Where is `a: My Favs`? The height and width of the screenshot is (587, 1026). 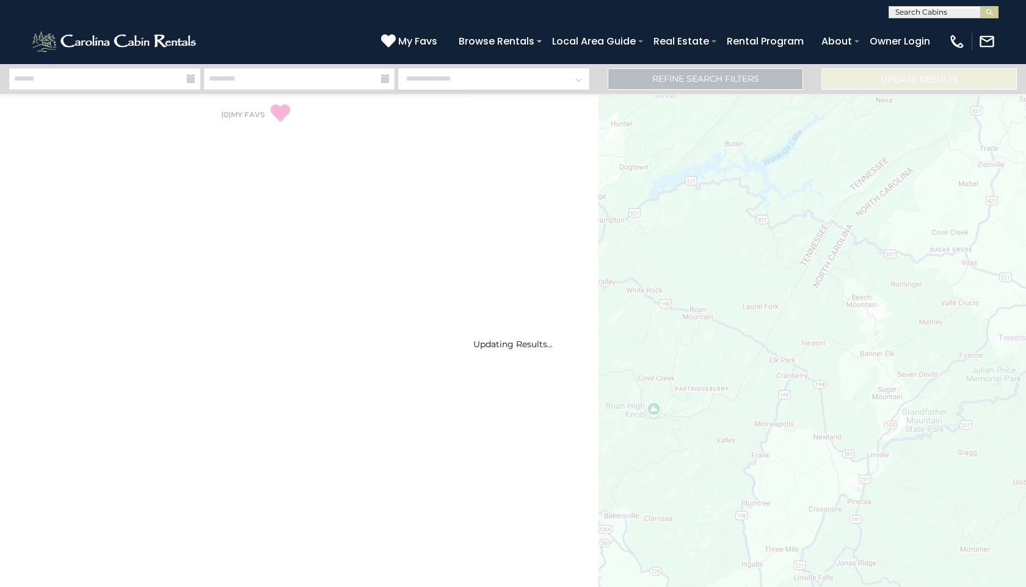 a: My Favs is located at coordinates (410, 42).